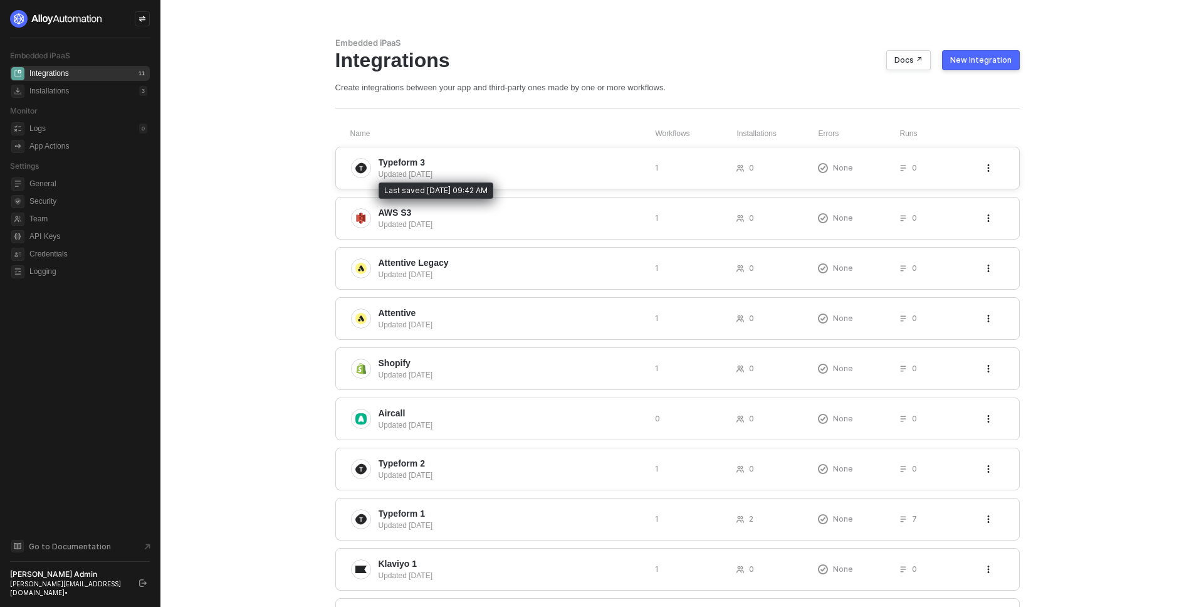 The height and width of the screenshot is (607, 1194). Describe the element at coordinates (18, 546) in the screenshot. I see `span: documentation` at that location.